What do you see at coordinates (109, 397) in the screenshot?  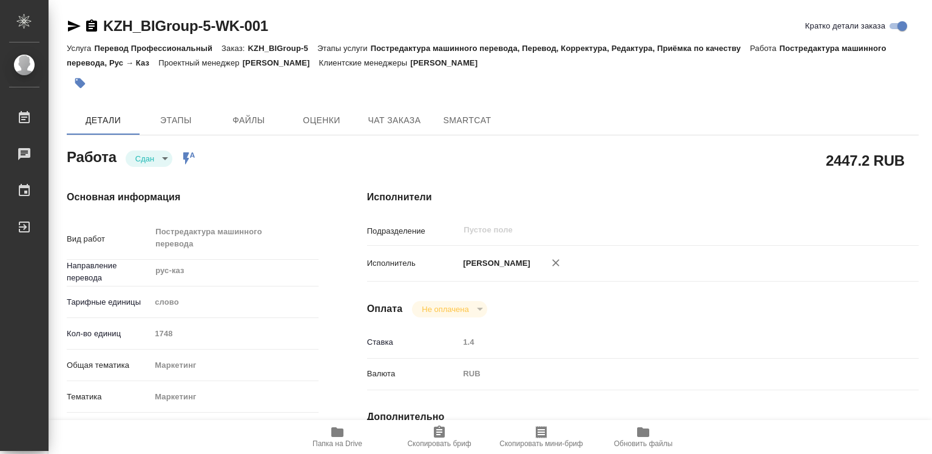 I see `p: Тематика` at bounding box center [109, 397].